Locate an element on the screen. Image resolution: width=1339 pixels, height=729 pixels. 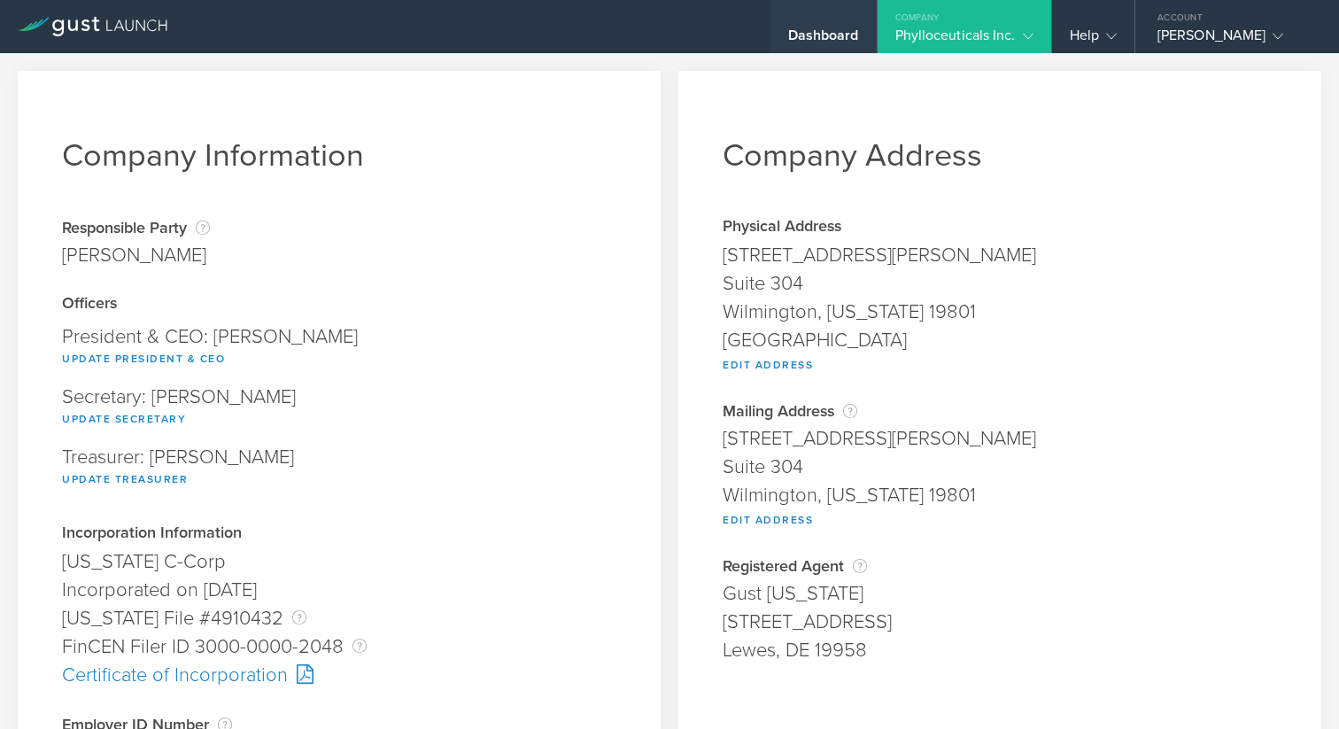
div: FinCEN Filer ID 3000-0000-2048 is located at coordinates (339, 646).